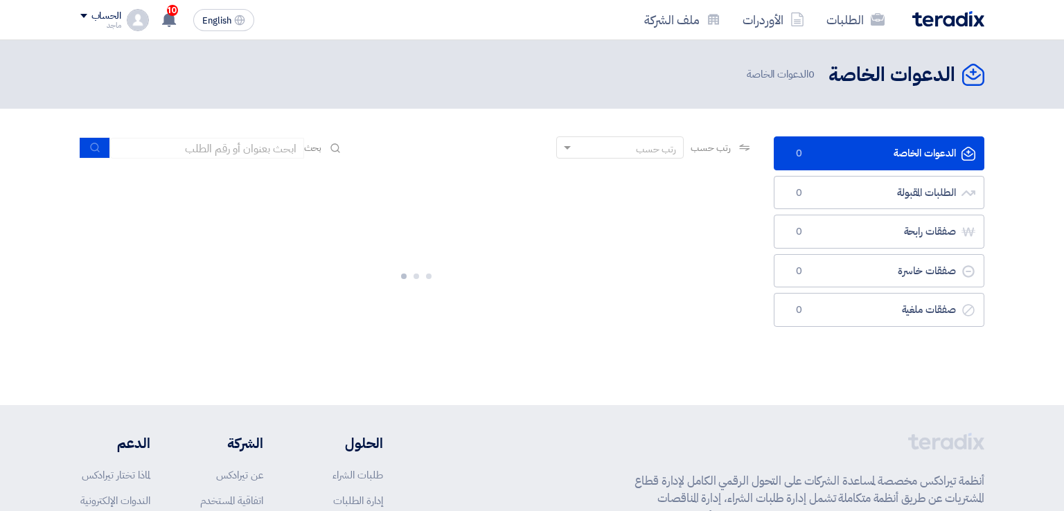 The image size is (1064, 511). I want to click on a: ملف الشركة, so click(682, 19).